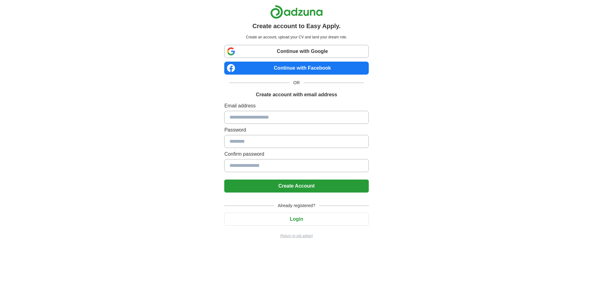 Image resolution: width=593 pixels, height=282 pixels. I want to click on label: Password, so click(296, 130).